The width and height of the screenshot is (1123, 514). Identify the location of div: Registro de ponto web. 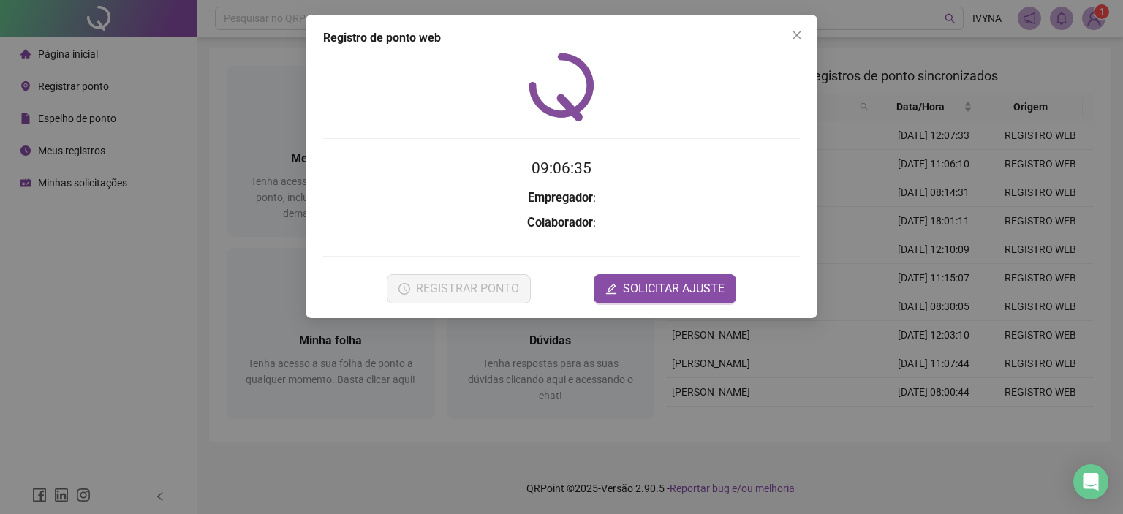
(562, 38).